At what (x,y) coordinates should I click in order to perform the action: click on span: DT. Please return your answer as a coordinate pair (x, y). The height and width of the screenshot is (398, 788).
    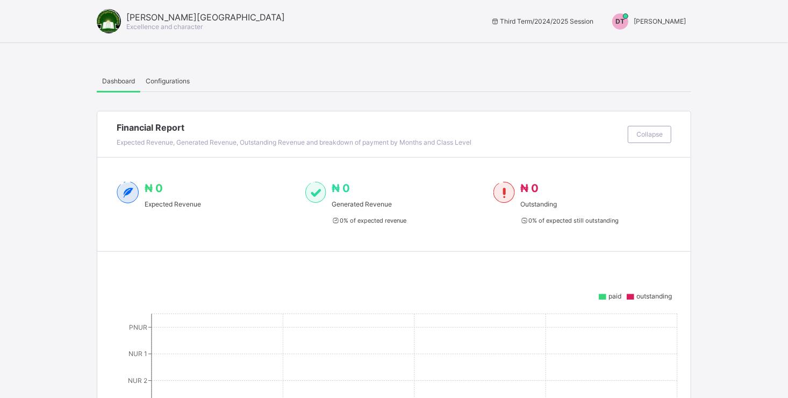
    Looking at the image, I should click on (620, 21).